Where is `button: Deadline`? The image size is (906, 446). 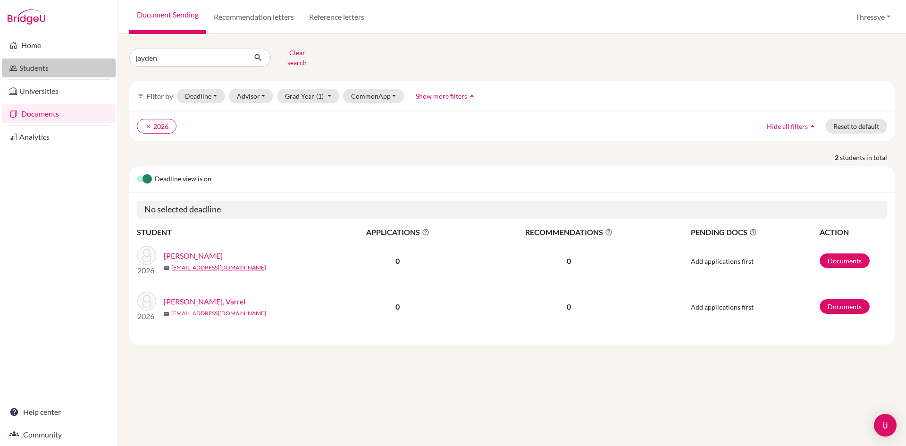
button: Deadline is located at coordinates (201, 96).